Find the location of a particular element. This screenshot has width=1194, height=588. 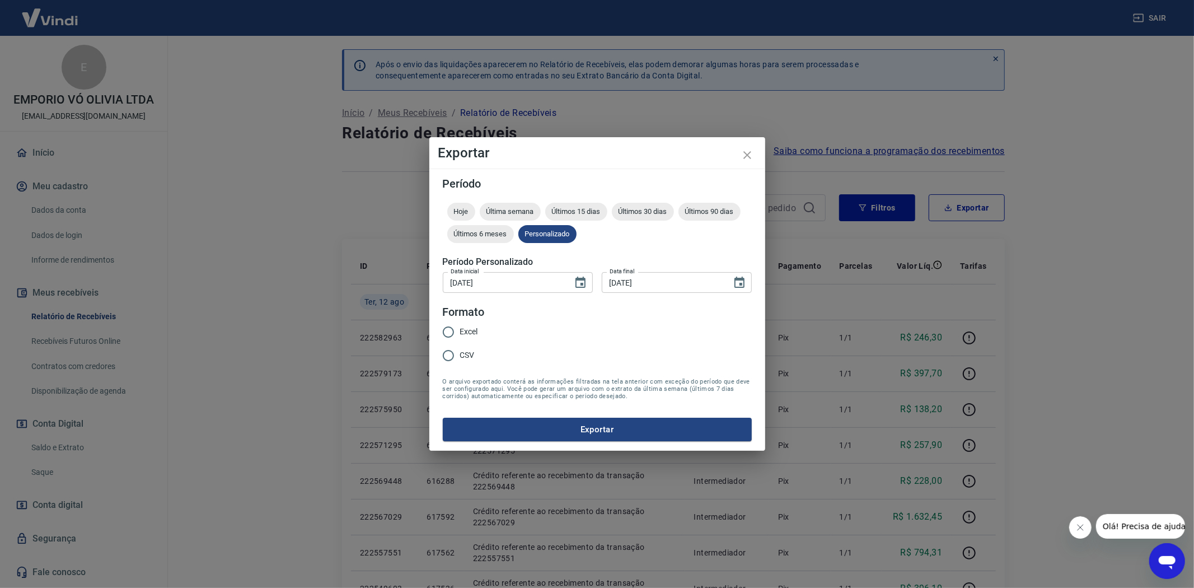

span: Últimos 15 dias is located at coordinates (576, 211).